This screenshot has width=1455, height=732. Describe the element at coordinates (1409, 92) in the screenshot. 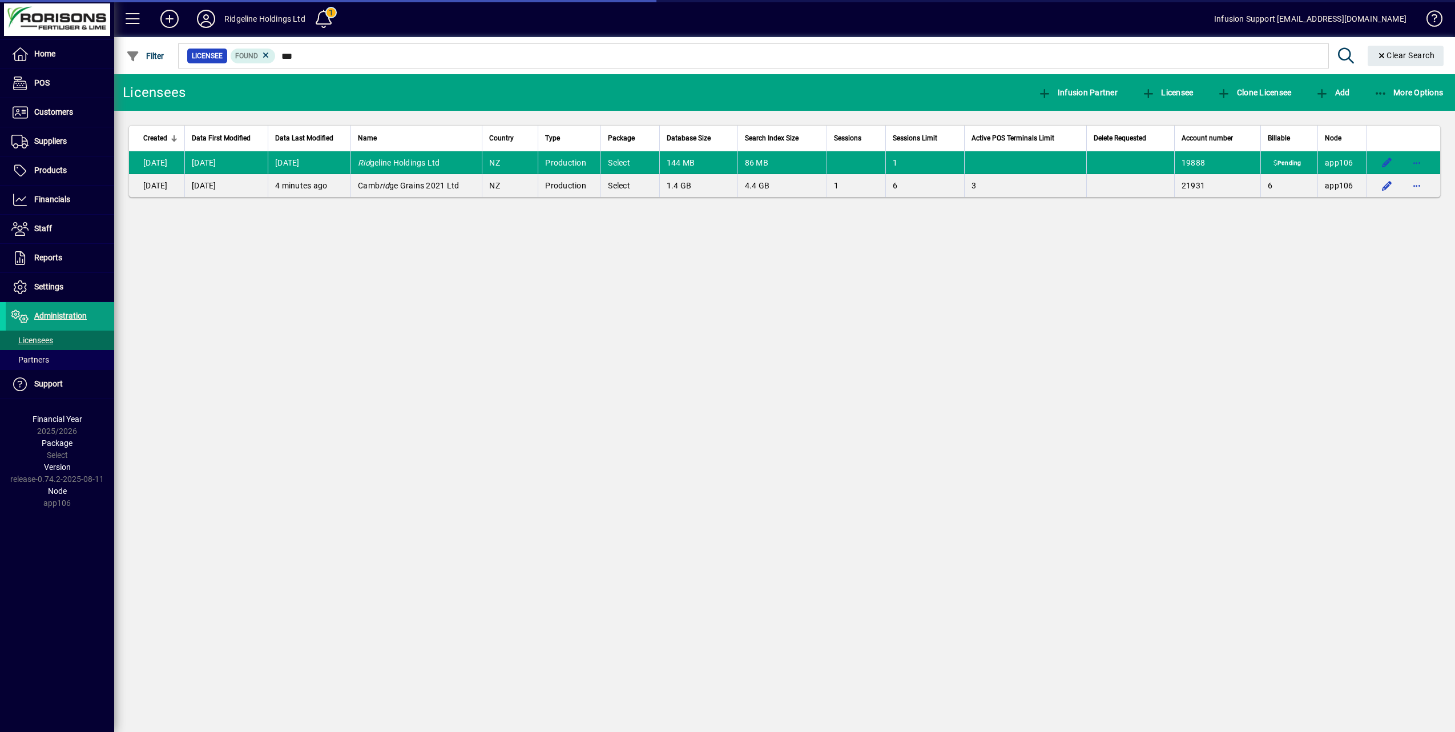

I see `span: More Options` at that location.